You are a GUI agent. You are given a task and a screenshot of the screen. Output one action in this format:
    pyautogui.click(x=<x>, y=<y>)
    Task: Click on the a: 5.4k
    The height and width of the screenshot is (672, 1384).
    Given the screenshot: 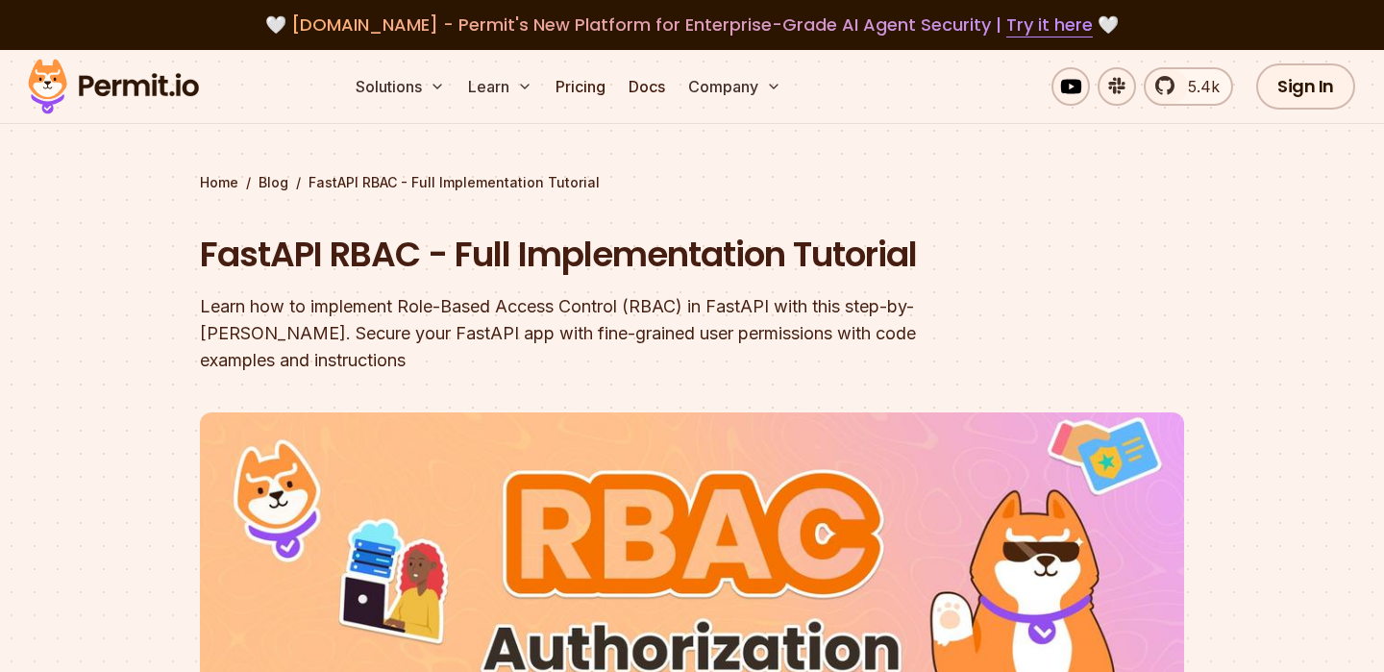 What is the action you would take?
    pyautogui.click(x=1188, y=86)
    